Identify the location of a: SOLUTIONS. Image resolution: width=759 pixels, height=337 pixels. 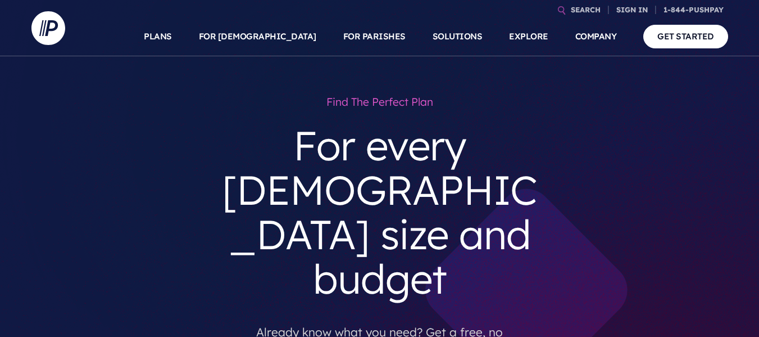
(457, 37).